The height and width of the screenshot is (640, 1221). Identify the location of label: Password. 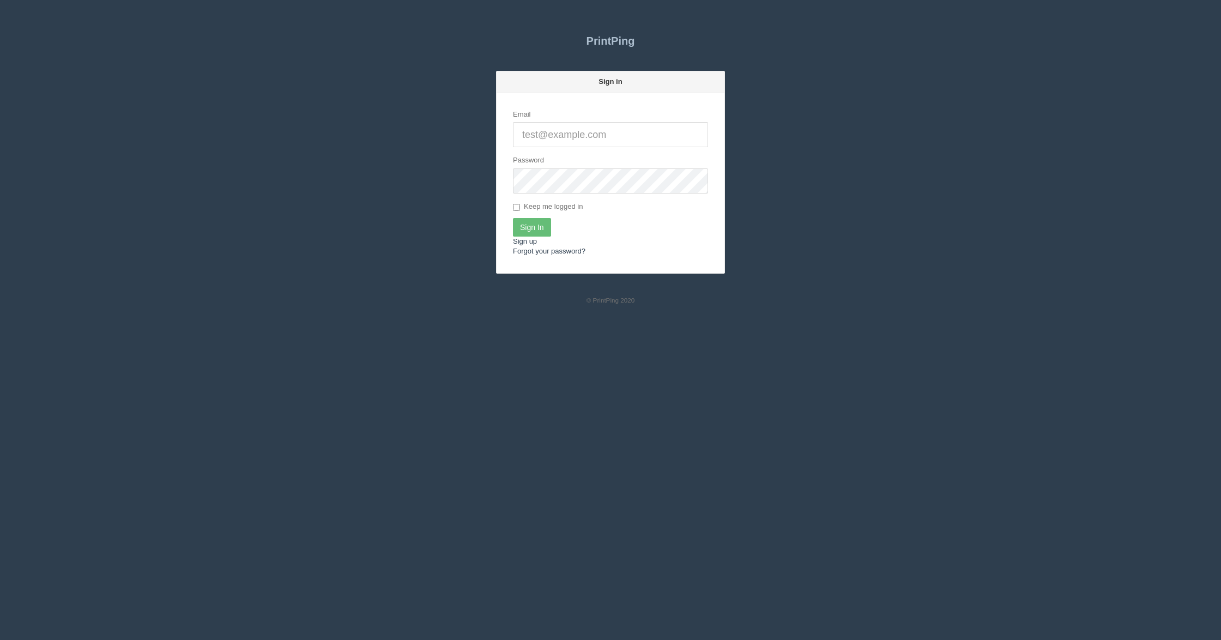
(528, 160).